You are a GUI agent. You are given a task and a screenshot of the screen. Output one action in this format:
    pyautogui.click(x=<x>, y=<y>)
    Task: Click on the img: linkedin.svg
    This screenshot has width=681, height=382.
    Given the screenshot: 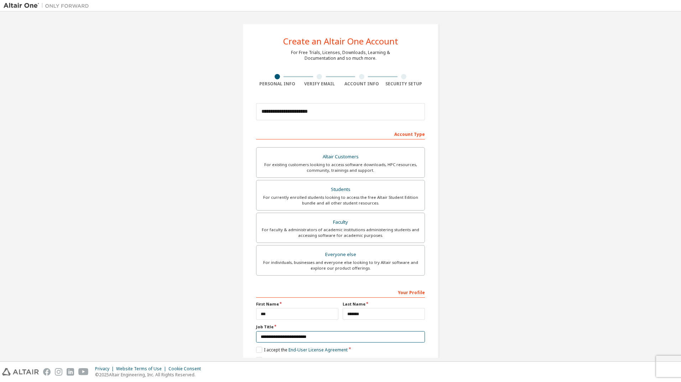 What is the action you would take?
    pyautogui.click(x=70, y=372)
    